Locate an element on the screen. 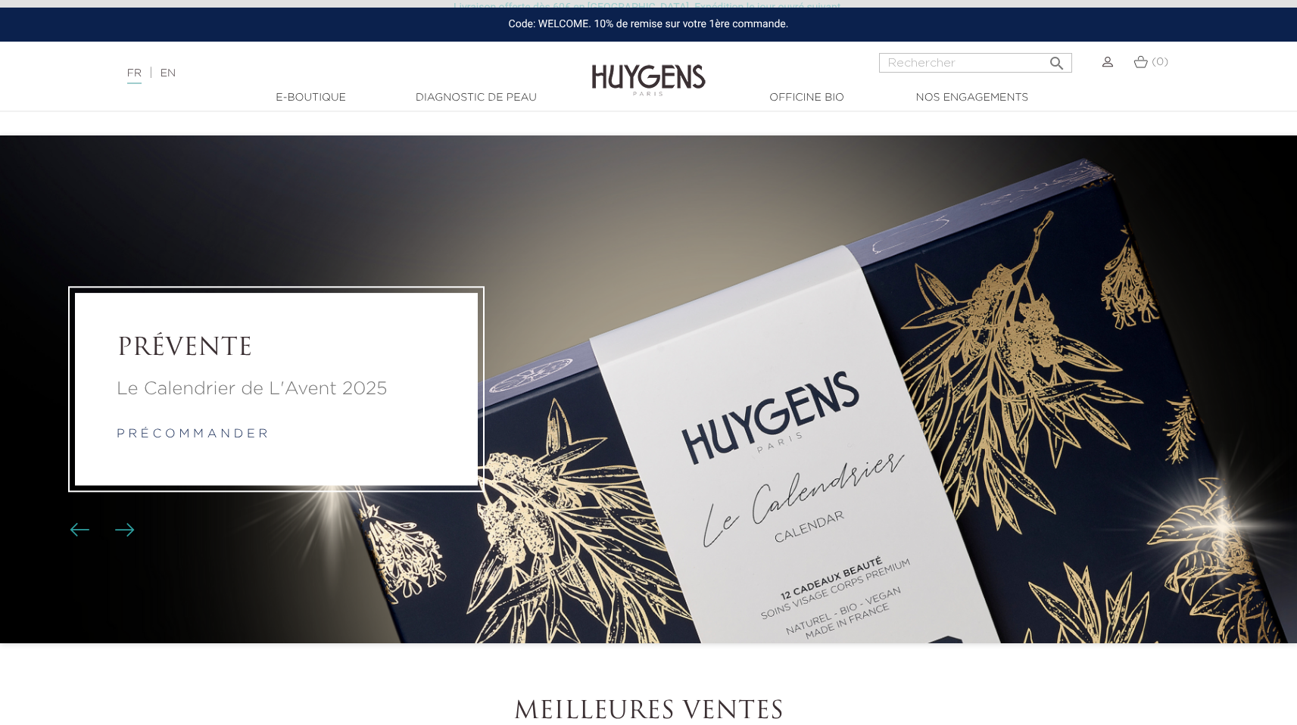 Image resolution: width=1297 pixels, height=725 pixels. a: FR is located at coordinates (134, 76).